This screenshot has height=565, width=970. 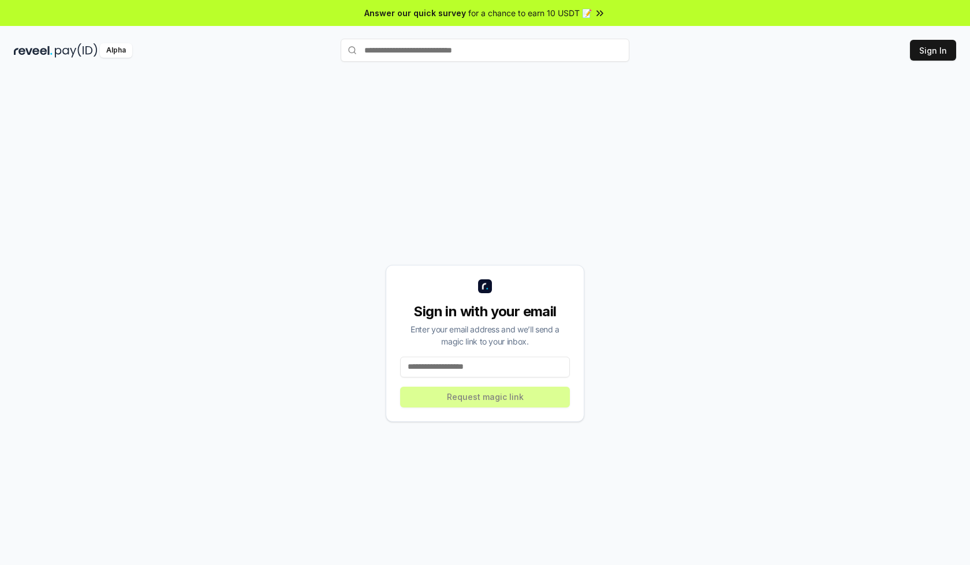 I want to click on span: for a chance to earn 10 USDT 📝, so click(x=530, y=13).